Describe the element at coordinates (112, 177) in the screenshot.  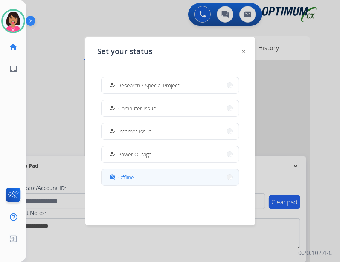
I see `mat-icon: work_off` at that location.